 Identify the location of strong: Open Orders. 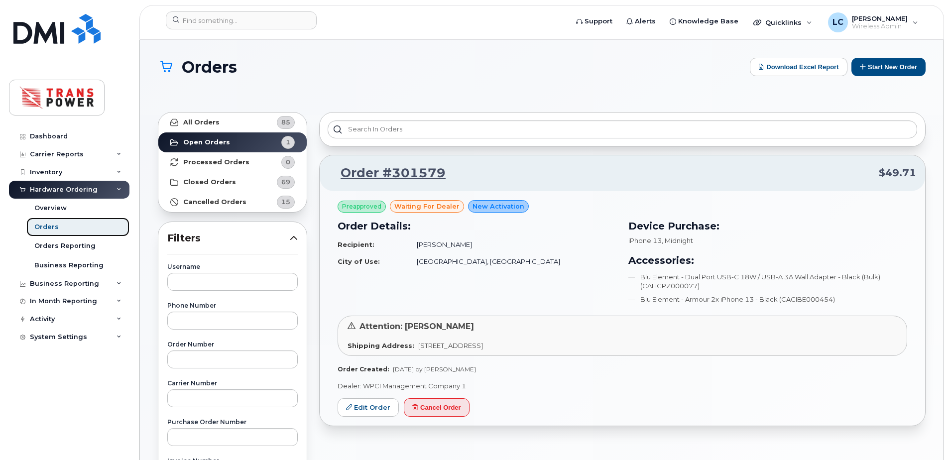
(207, 142).